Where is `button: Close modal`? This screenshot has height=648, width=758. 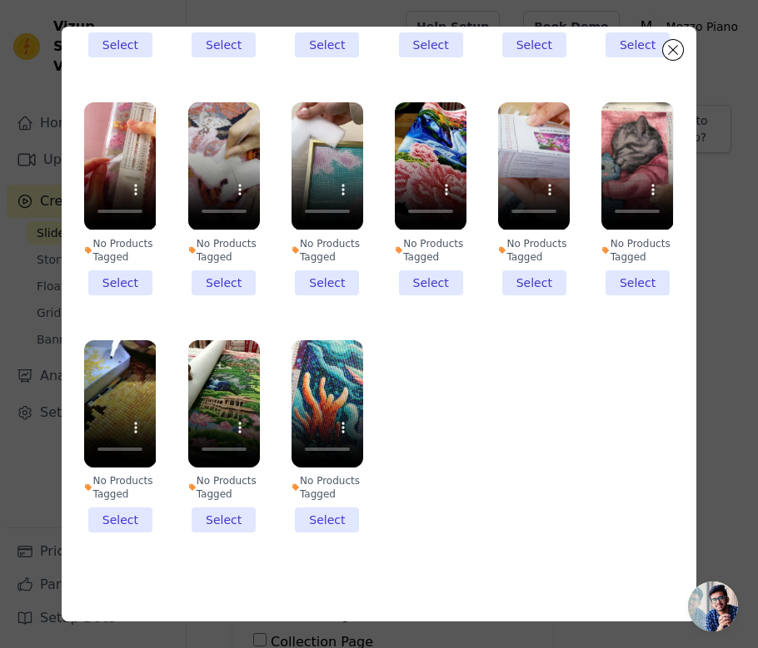 button: Close modal is located at coordinates (673, 50).